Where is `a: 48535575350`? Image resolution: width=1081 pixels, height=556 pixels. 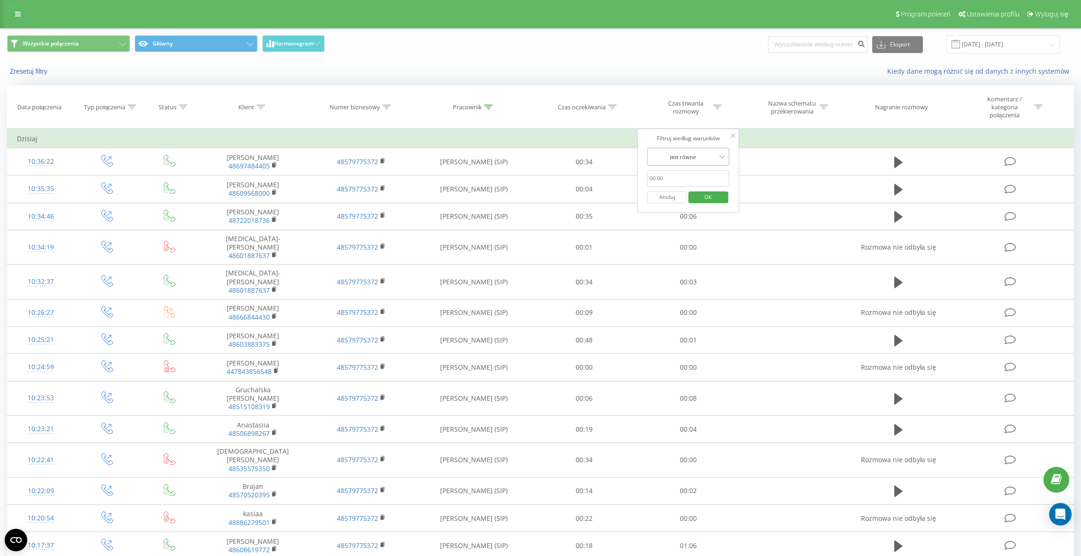 a: 48535575350 is located at coordinates (249, 468).